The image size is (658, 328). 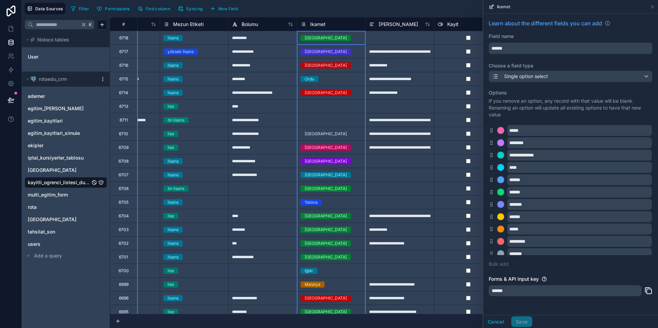 I want to click on div: Malatya, so click(x=312, y=285).